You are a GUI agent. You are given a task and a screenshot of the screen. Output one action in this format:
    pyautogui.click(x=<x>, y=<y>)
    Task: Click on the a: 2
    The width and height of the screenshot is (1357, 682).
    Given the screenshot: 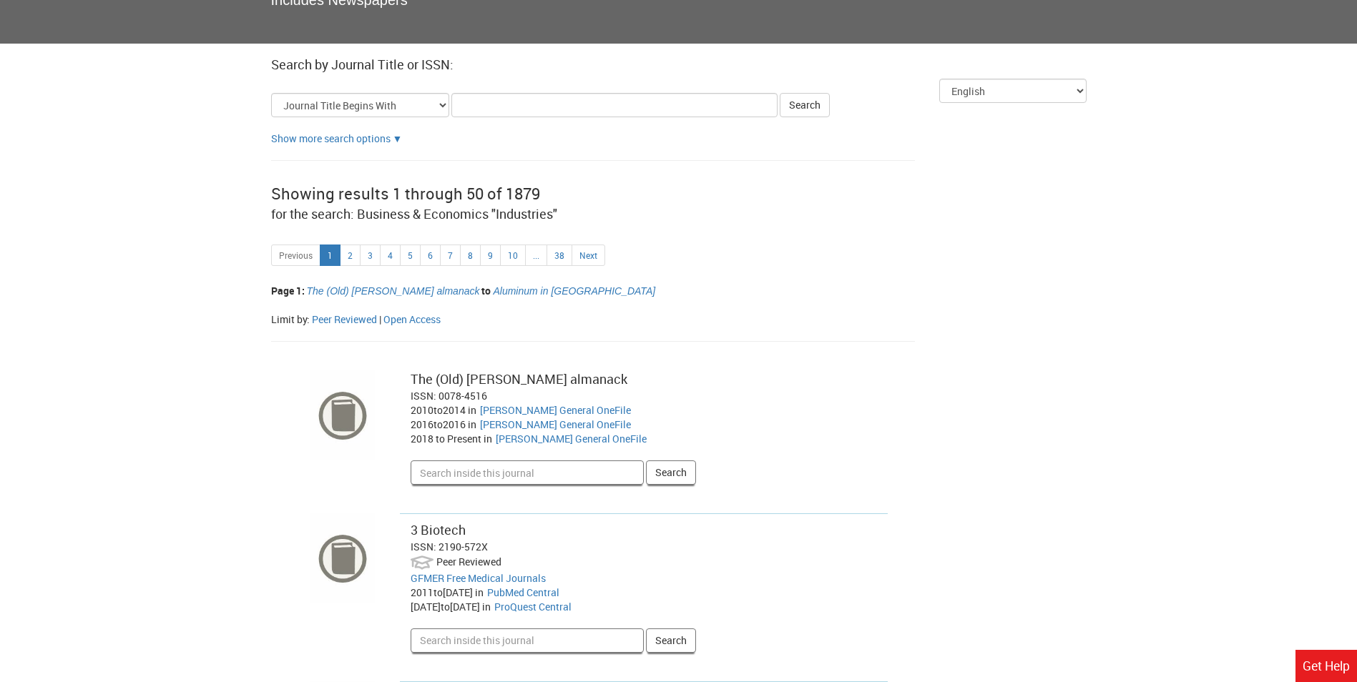 What is the action you would take?
    pyautogui.click(x=350, y=255)
    